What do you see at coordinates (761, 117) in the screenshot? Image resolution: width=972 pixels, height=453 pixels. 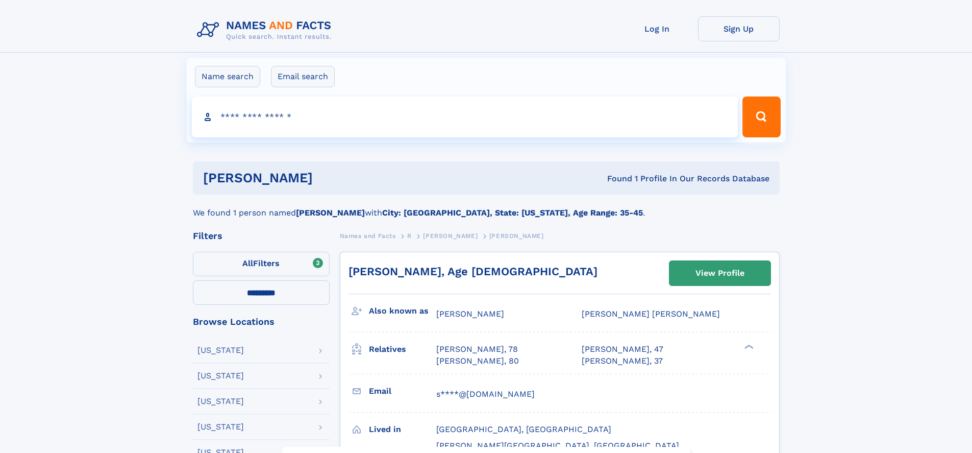 I see `button: Search Button` at bounding box center [761, 117].